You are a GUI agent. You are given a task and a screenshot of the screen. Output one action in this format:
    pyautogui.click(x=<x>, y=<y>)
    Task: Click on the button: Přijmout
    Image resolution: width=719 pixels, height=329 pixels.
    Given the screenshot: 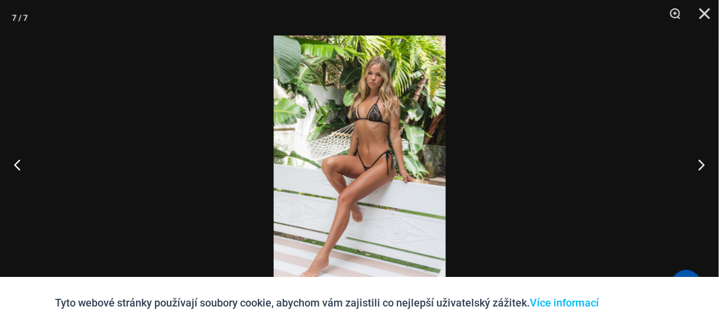 What is the action you would take?
    pyautogui.click(x=636, y=303)
    